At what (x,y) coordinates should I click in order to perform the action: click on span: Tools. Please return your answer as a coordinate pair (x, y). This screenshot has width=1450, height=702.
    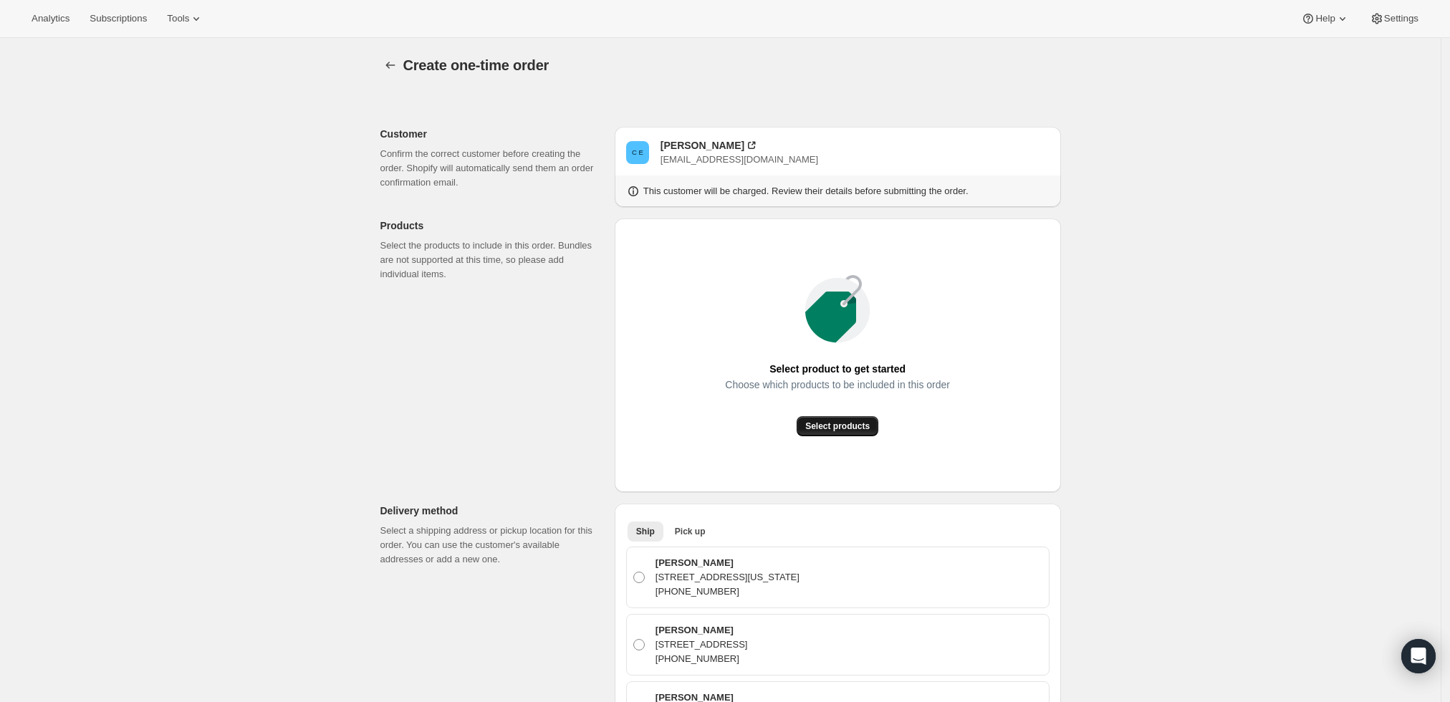
    Looking at the image, I should click on (178, 19).